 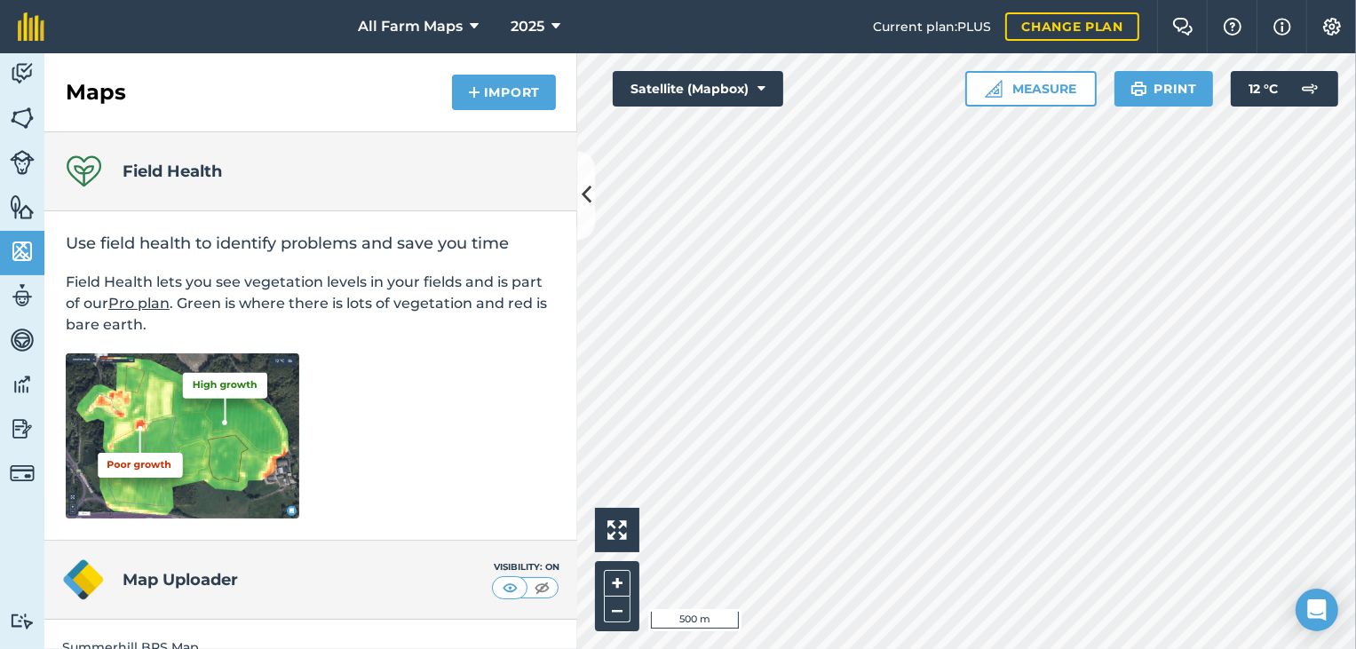 I want to click on h2: Maps, so click(x=96, y=92).